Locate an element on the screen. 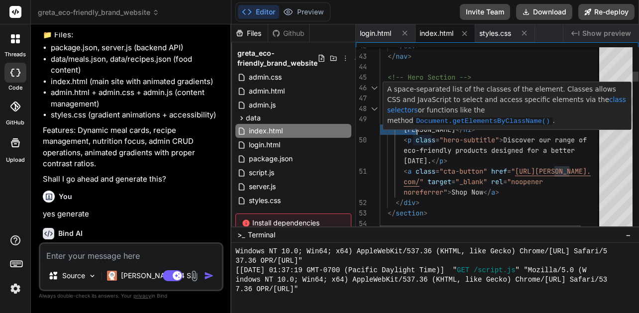 This screenshot has height=313, width=639. div: 43 is located at coordinates (362, 56).